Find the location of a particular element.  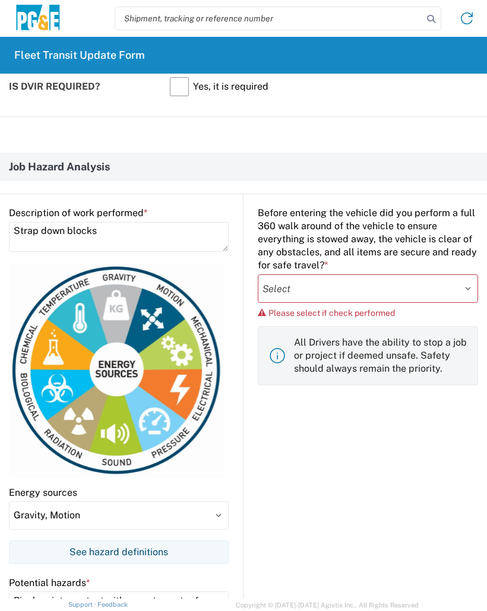

p: All Drivers have the ability to stop a job or project if deemed unsafe. Safety should always rema... is located at coordinates (381, 356).